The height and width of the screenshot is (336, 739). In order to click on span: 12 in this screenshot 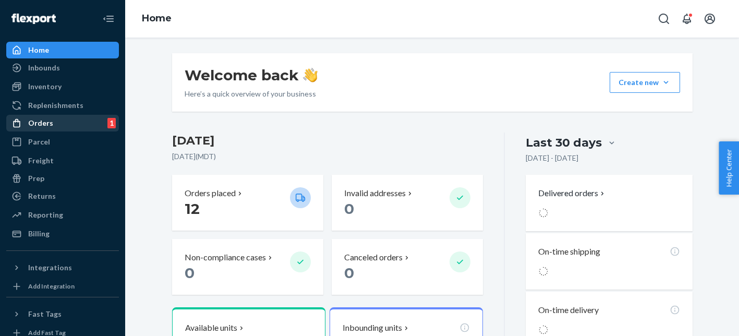, I will do `click(192, 209)`.